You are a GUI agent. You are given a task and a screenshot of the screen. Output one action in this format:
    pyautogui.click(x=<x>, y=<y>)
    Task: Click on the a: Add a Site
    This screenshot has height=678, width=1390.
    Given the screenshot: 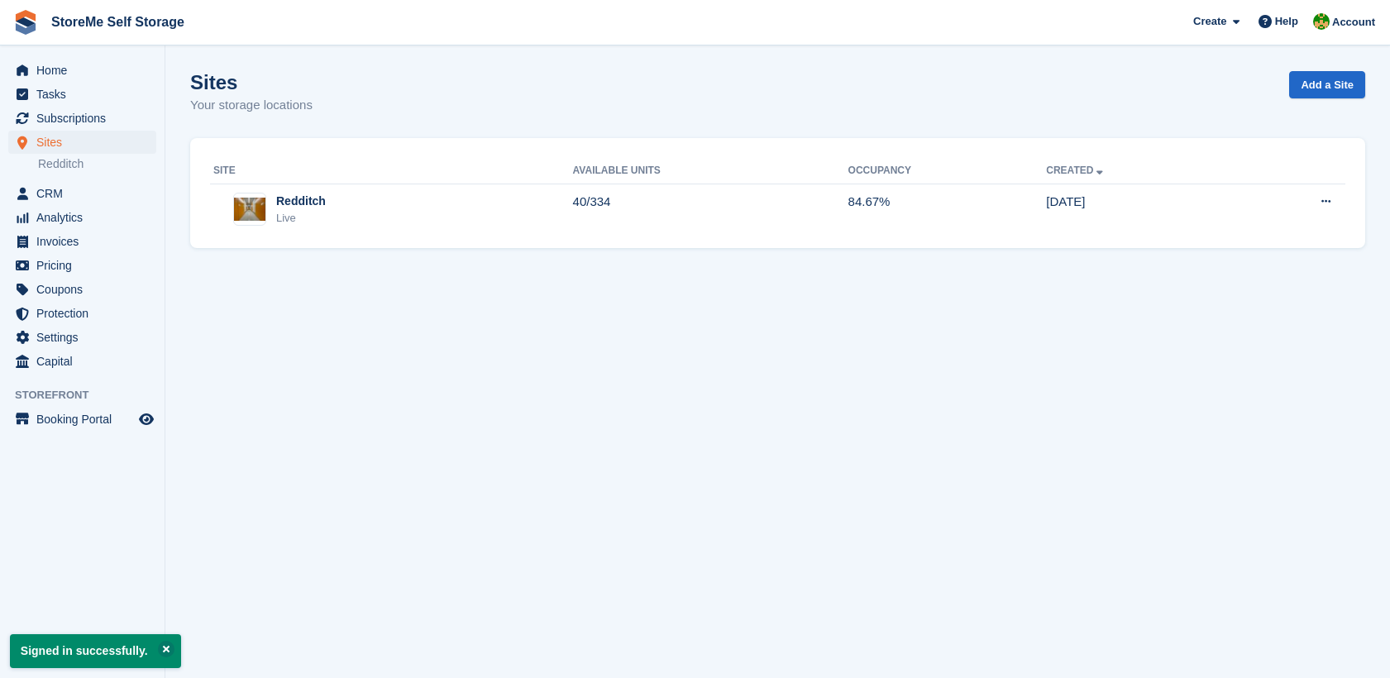 What is the action you would take?
    pyautogui.click(x=1327, y=84)
    